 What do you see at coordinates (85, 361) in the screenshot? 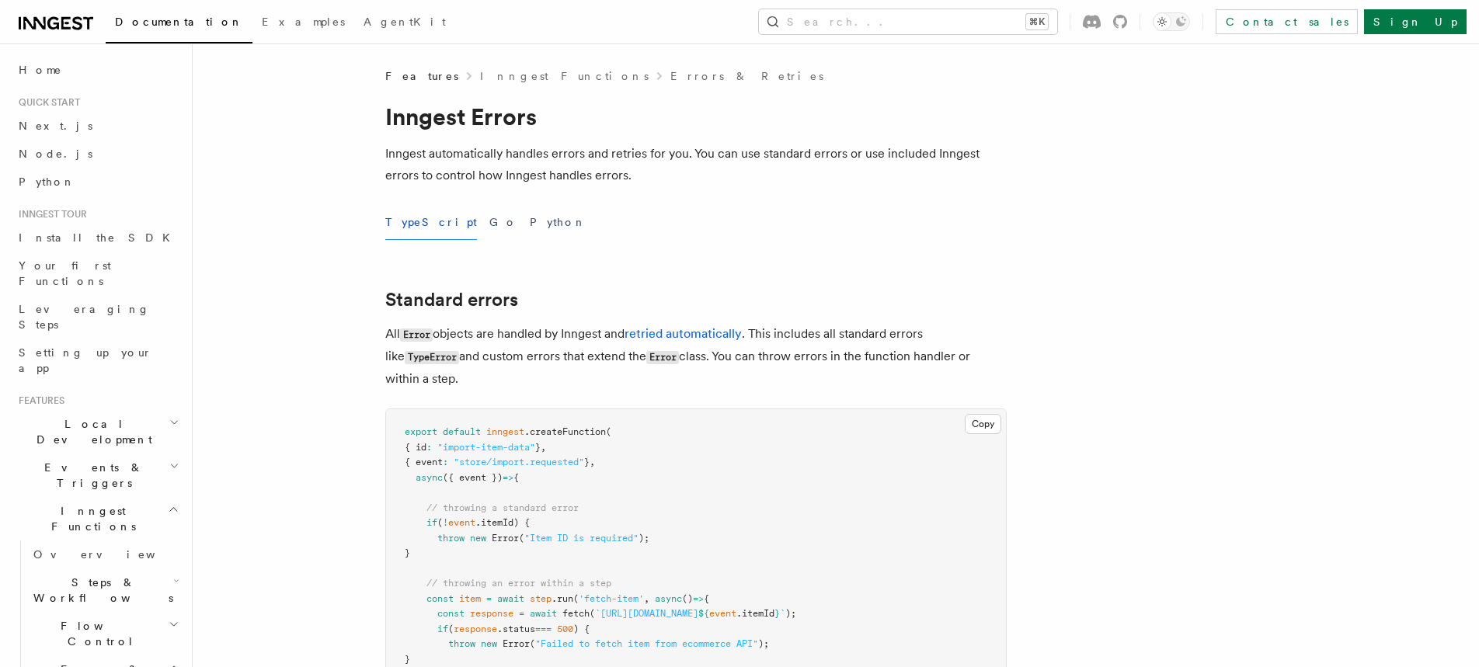
I see `span: Setting up your app` at bounding box center [85, 361].